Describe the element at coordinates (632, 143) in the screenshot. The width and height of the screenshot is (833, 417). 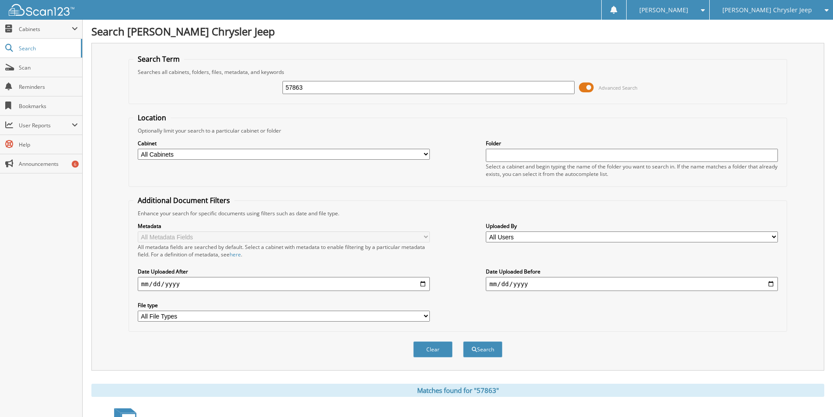
I see `label: Folder` at that location.